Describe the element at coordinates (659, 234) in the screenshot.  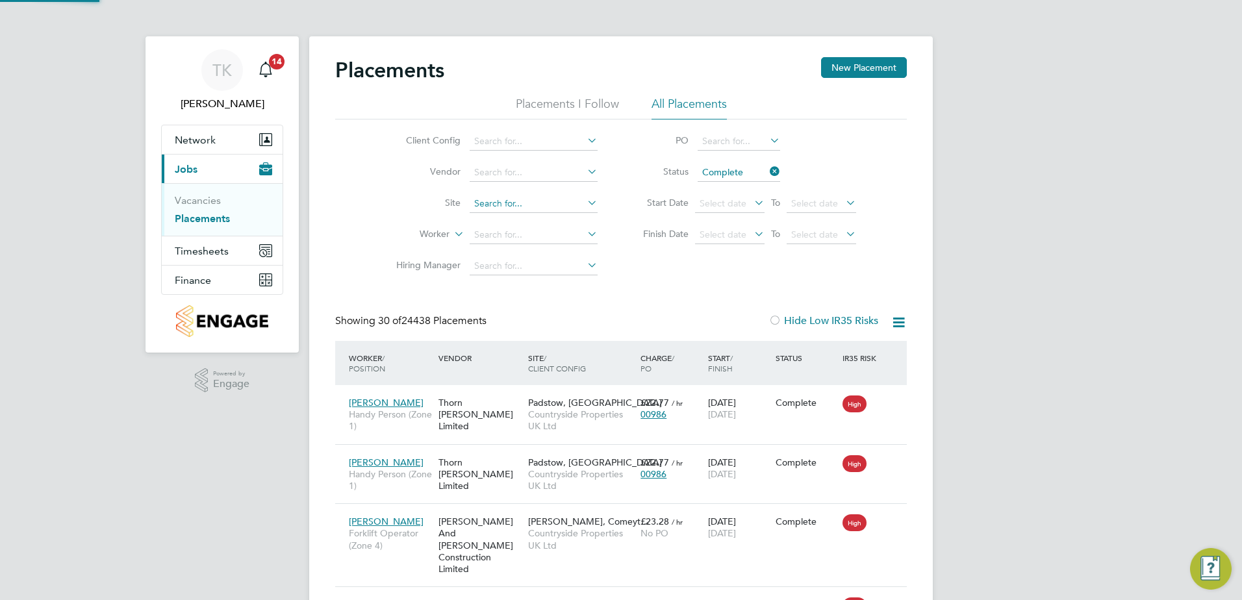
I see `label: Finish Date` at that location.